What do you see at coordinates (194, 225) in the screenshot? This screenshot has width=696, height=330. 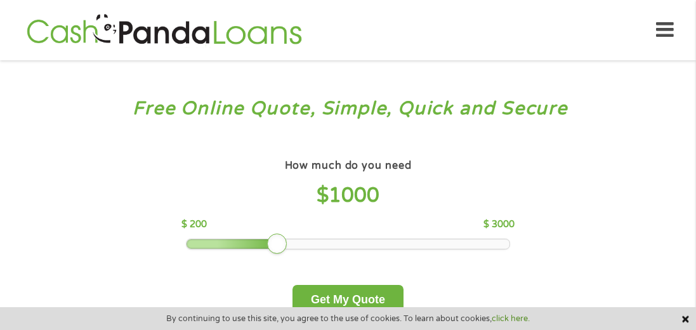 I see `p: $ 200` at bounding box center [194, 225].